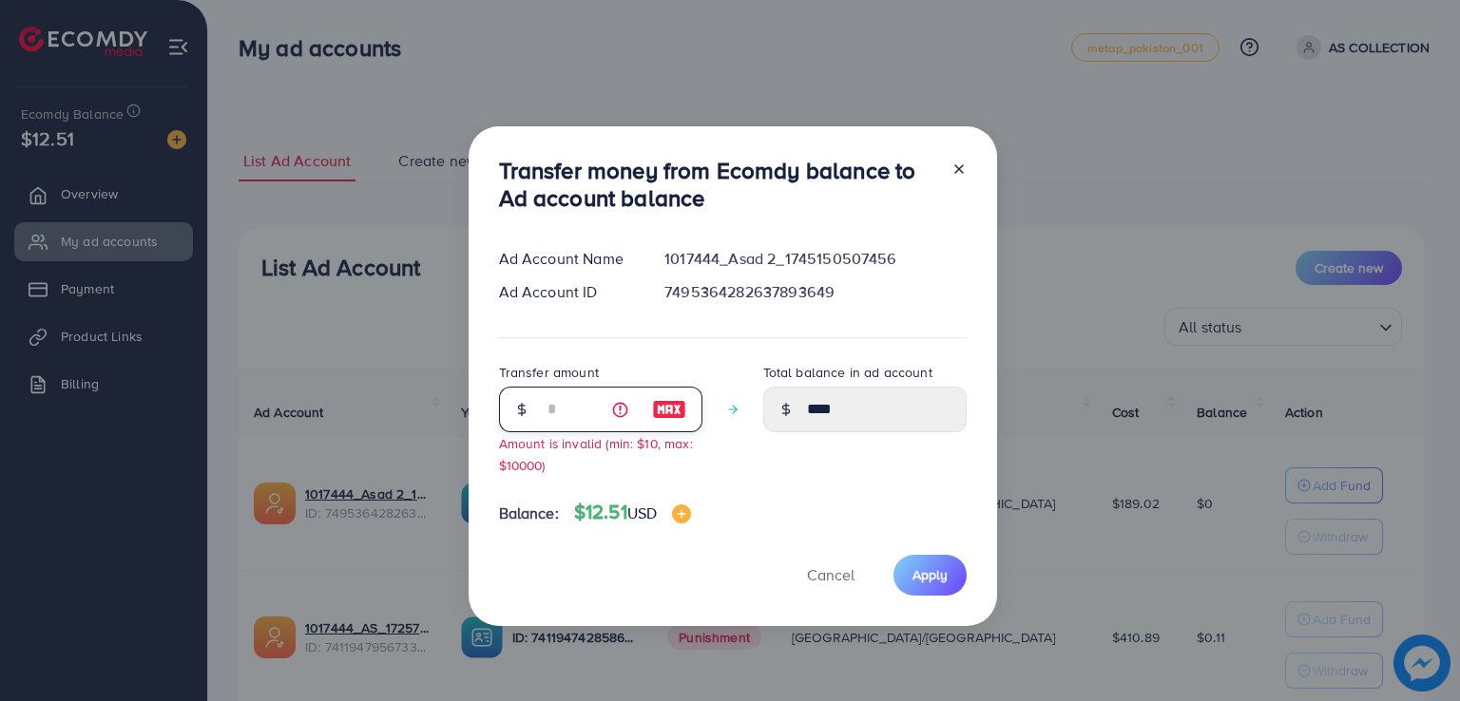 The image size is (1460, 701). Describe the element at coordinates (642, 513) in the screenshot. I see `span: USD` at that location.